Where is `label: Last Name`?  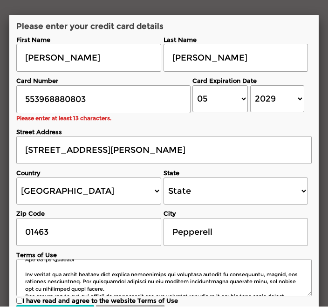 label: Last Name is located at coordinates (236, 40).